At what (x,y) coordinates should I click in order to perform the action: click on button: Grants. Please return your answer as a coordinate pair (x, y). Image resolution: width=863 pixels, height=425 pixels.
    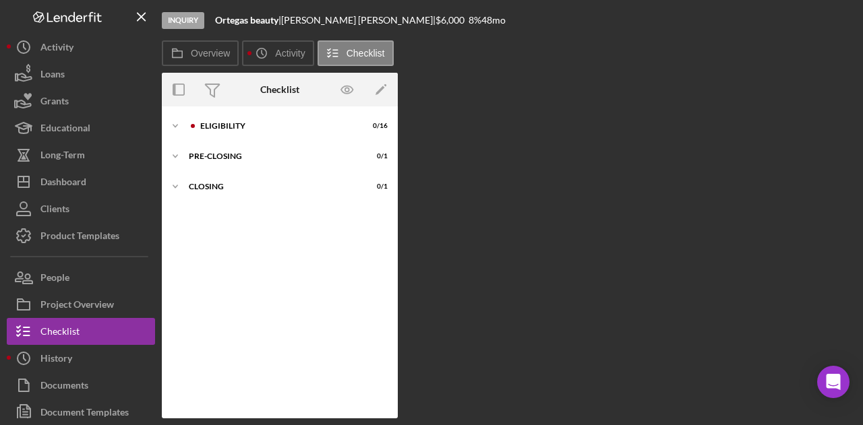
    Looking at the image, I should click on (81, 101).